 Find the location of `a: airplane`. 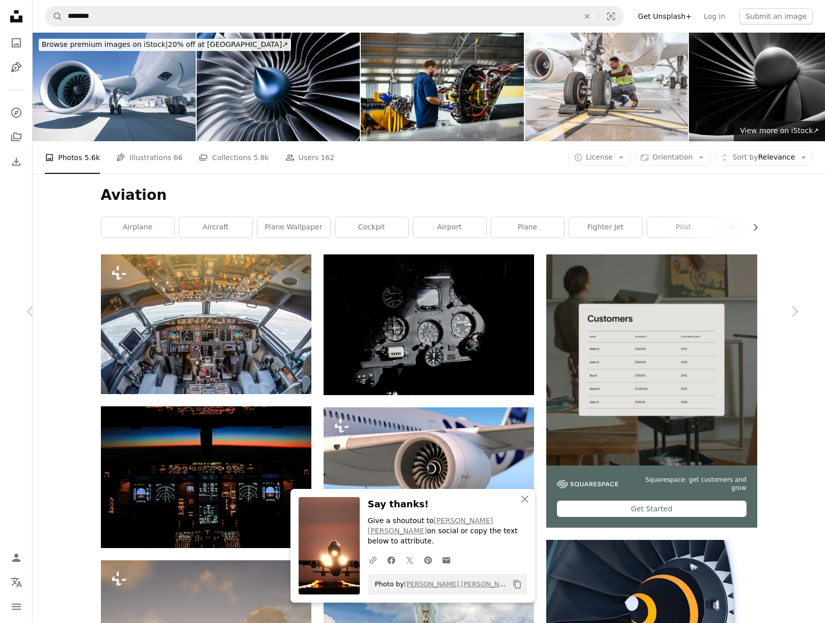

a: airplane is located at coordinates (138, 227).